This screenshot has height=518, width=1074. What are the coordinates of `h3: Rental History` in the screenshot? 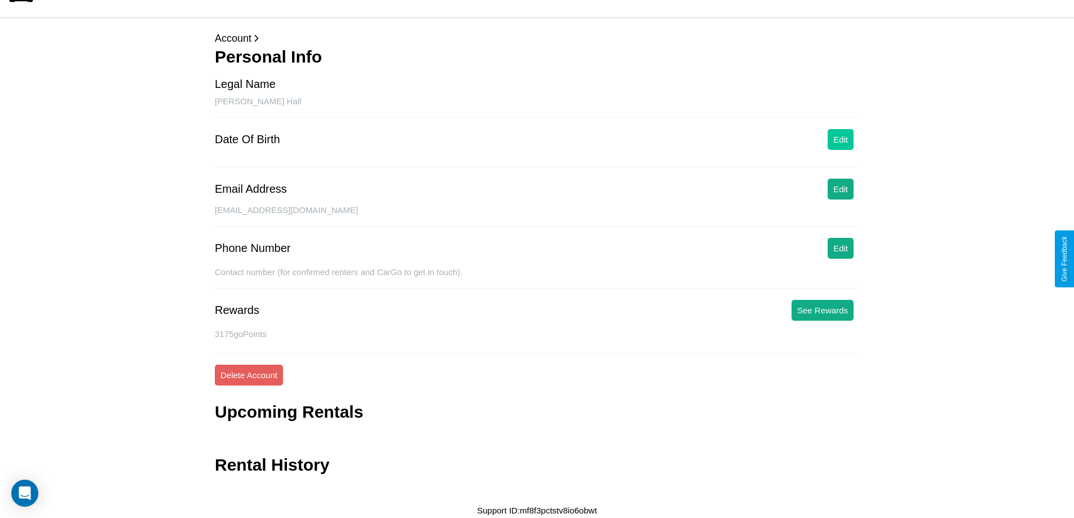 It's located at (272, 465).